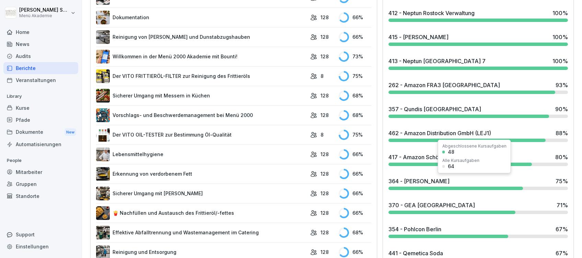  What do you see at coordinates (41, 144) in the screenshot?
I see `div: Automatisierungen` at bounding box center [41, 144].